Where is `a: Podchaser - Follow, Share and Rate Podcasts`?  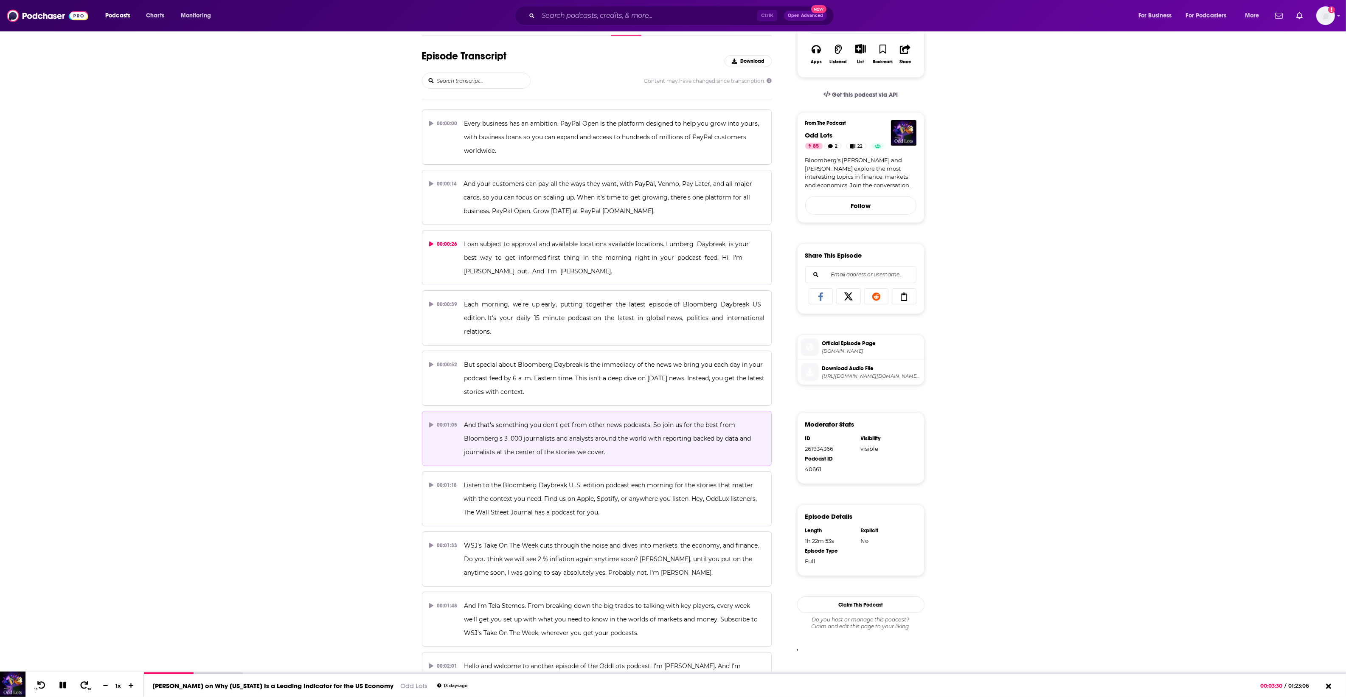
a: Podchaser - Follow, Share and Rate Podcasts is located at coordinates (48, 16).